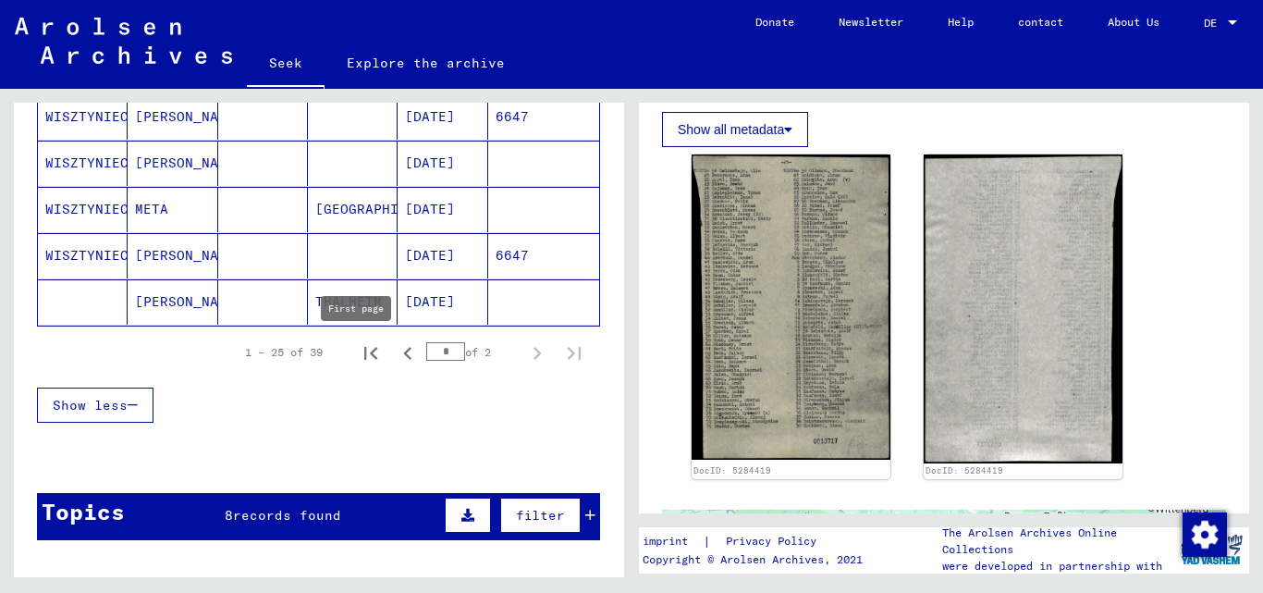 This screenshot has width=1263, height=593. Describe the element at coordinates (287, 515) in the screenshot. I see `font: records found` at that location.